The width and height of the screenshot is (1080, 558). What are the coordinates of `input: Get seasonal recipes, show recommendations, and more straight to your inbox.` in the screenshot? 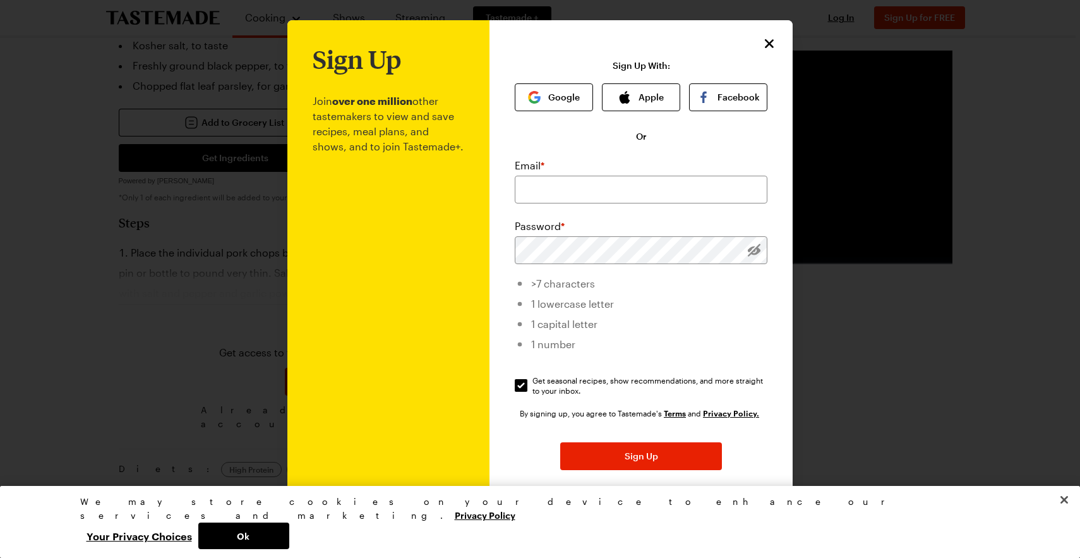 It's located at (521, 385).